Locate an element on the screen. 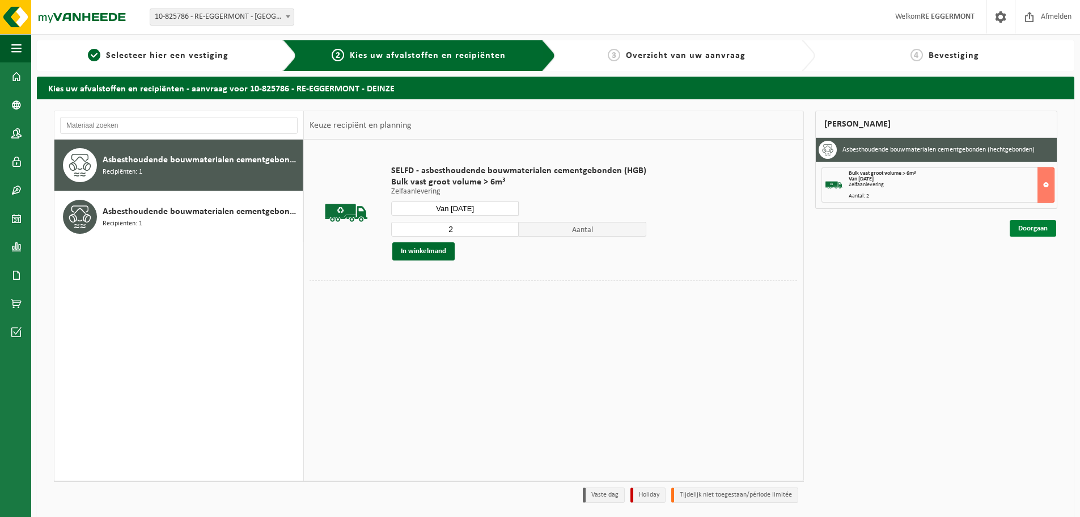 This screenshot has height=517, width=1080. h2: Kies uw afvalstoffen en recipiënten - aanvraag voor 10-825786 - RE-EGGERMONT - DEINZE is located at coordinates (556, 87).